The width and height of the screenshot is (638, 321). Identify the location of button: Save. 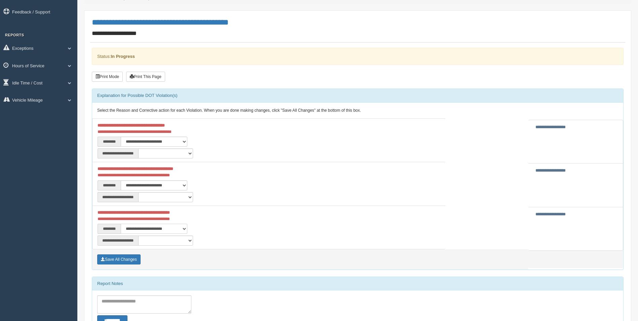
(119, 259).